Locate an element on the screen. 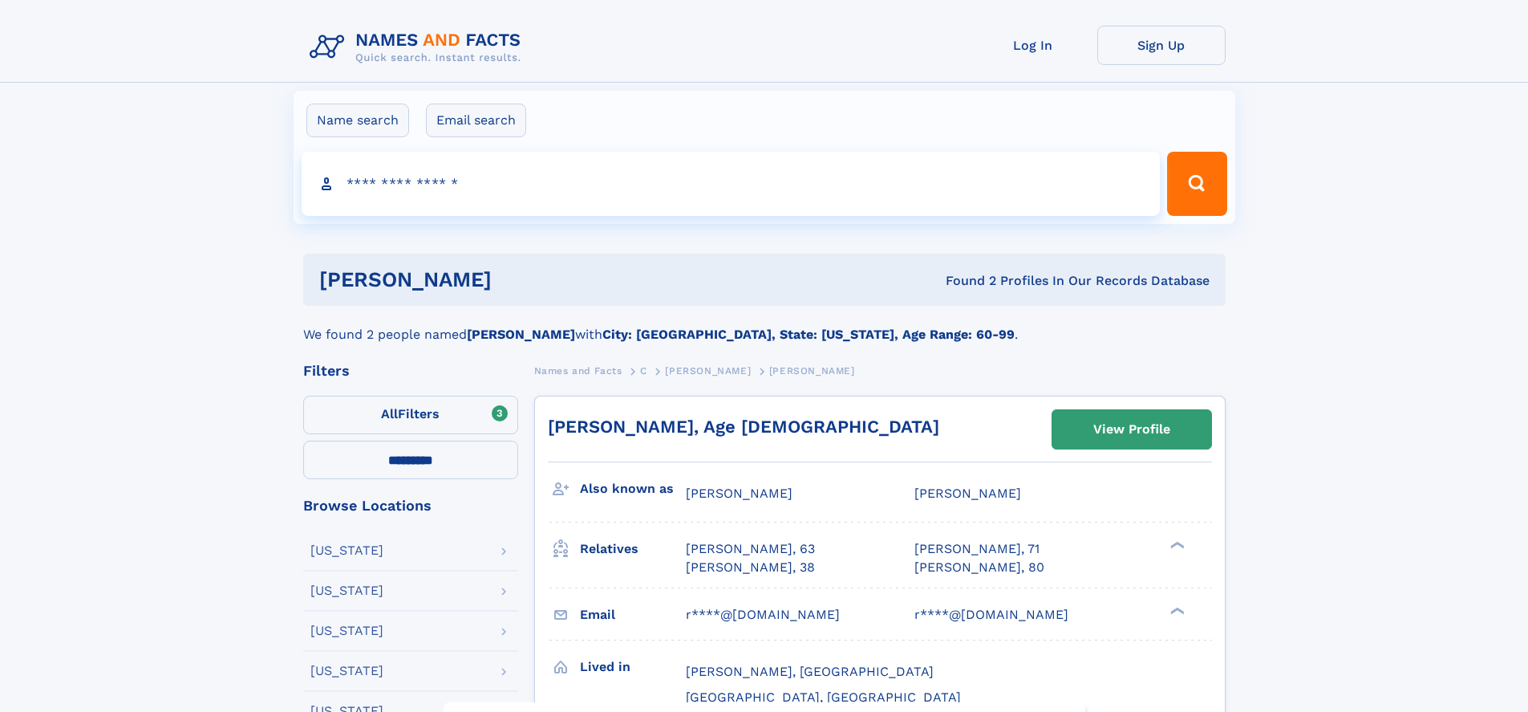  a: Names and Facts is located at coordinates (578, 370).